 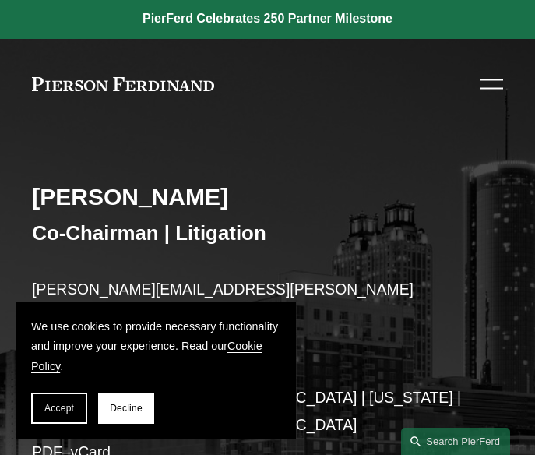 What do you see at coordinates (156, 346) in the screenshot?
I see `p: We use cookies to provide necessary functionality and improve your experience. Read our .` at bounding box center [156, 346].